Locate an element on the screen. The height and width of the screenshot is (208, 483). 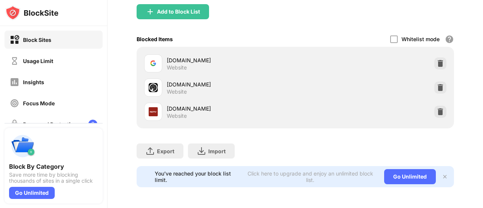
div: Insights is located at coordinates (34, 82).